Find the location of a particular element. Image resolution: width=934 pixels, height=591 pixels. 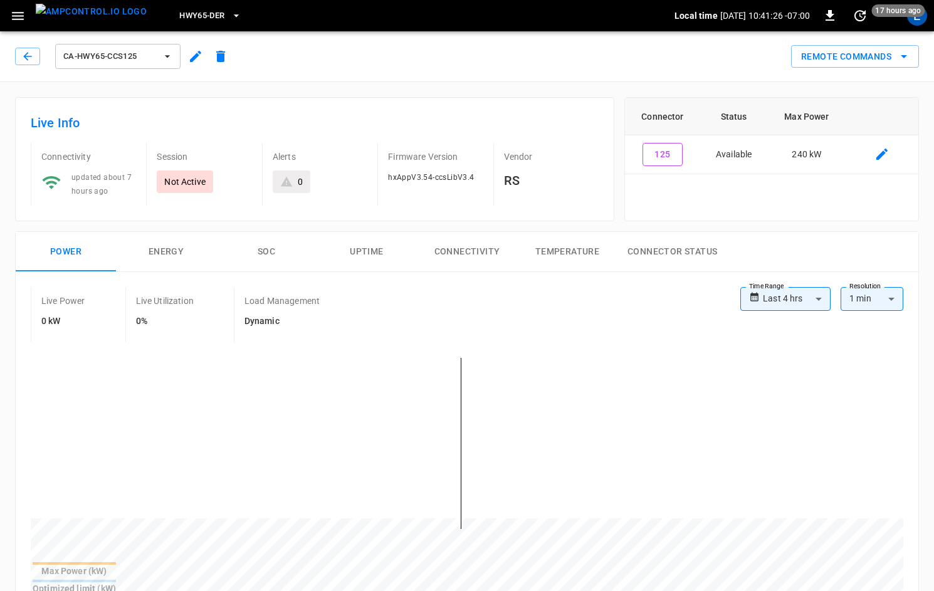

button: Connector Status is located at coordinates (672, 252).